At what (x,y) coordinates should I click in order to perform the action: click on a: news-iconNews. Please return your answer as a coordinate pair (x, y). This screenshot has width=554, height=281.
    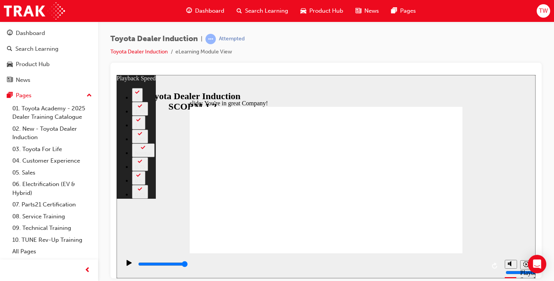
    Looking at the image, I should click on (367, 11).